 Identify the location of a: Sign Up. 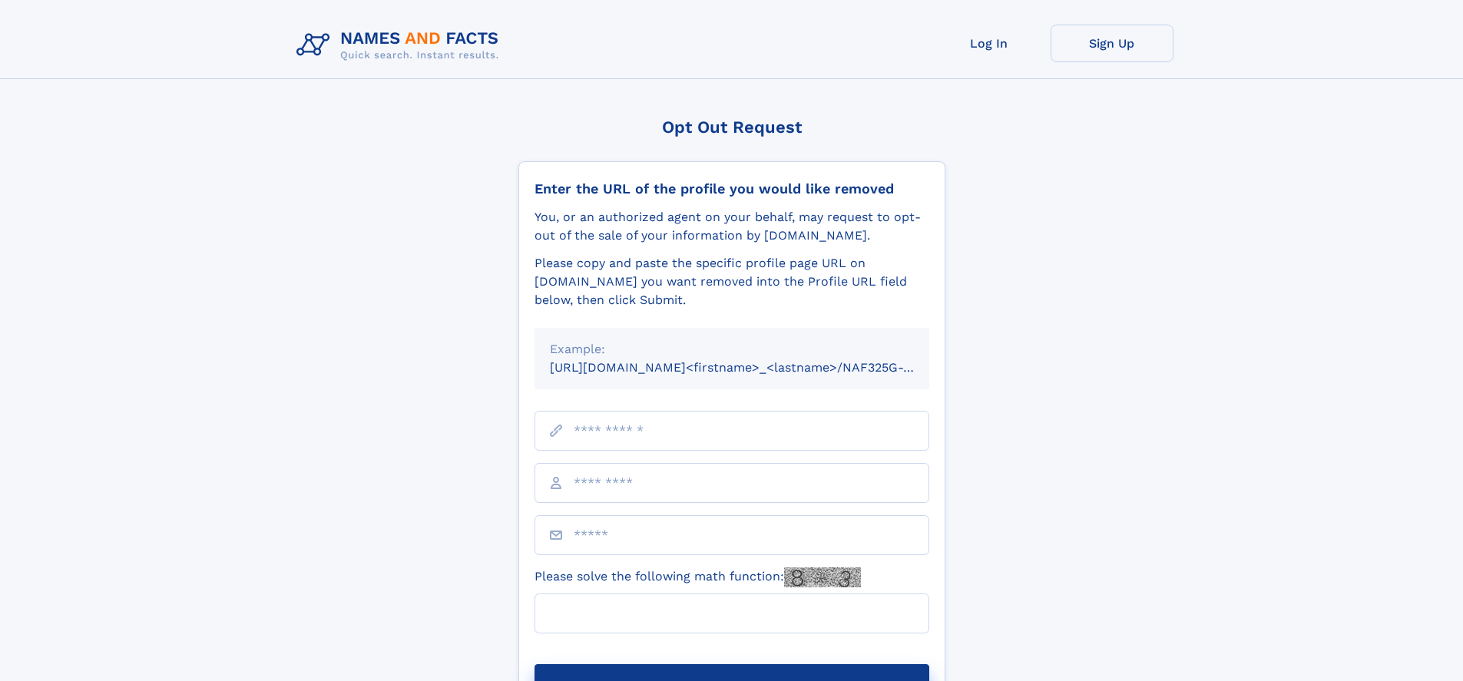
(1112, 43).